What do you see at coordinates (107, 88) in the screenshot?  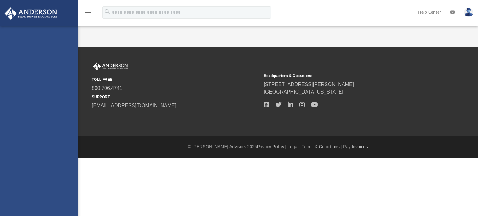 I see `a: 800.706.4741` at bounding box center [107, 88].